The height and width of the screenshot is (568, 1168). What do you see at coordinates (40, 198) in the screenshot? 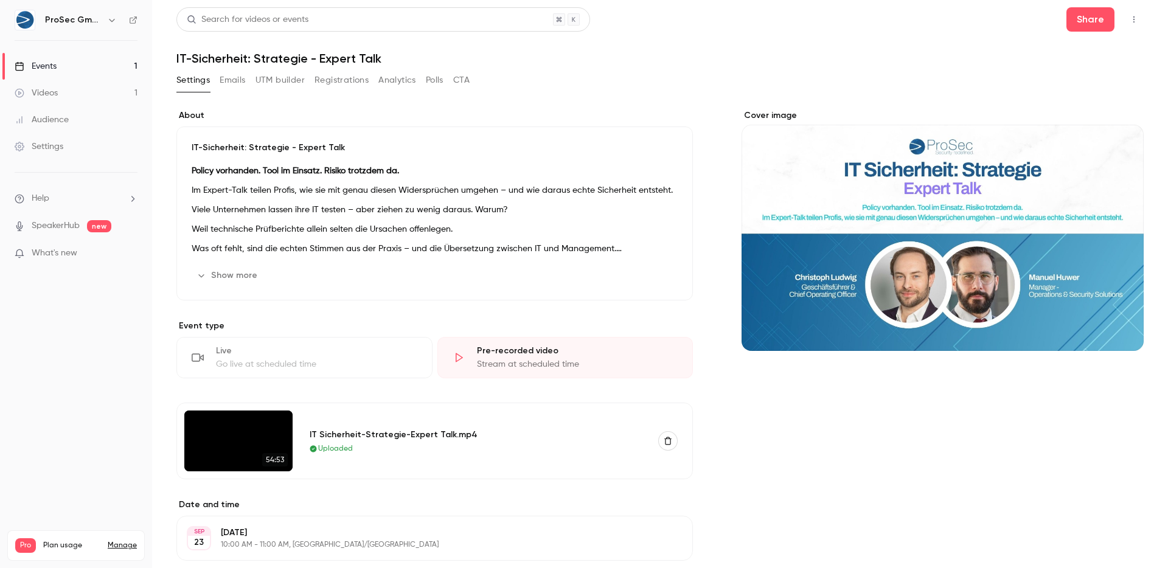
I see `span: Help` at bounding box center [40, 198].